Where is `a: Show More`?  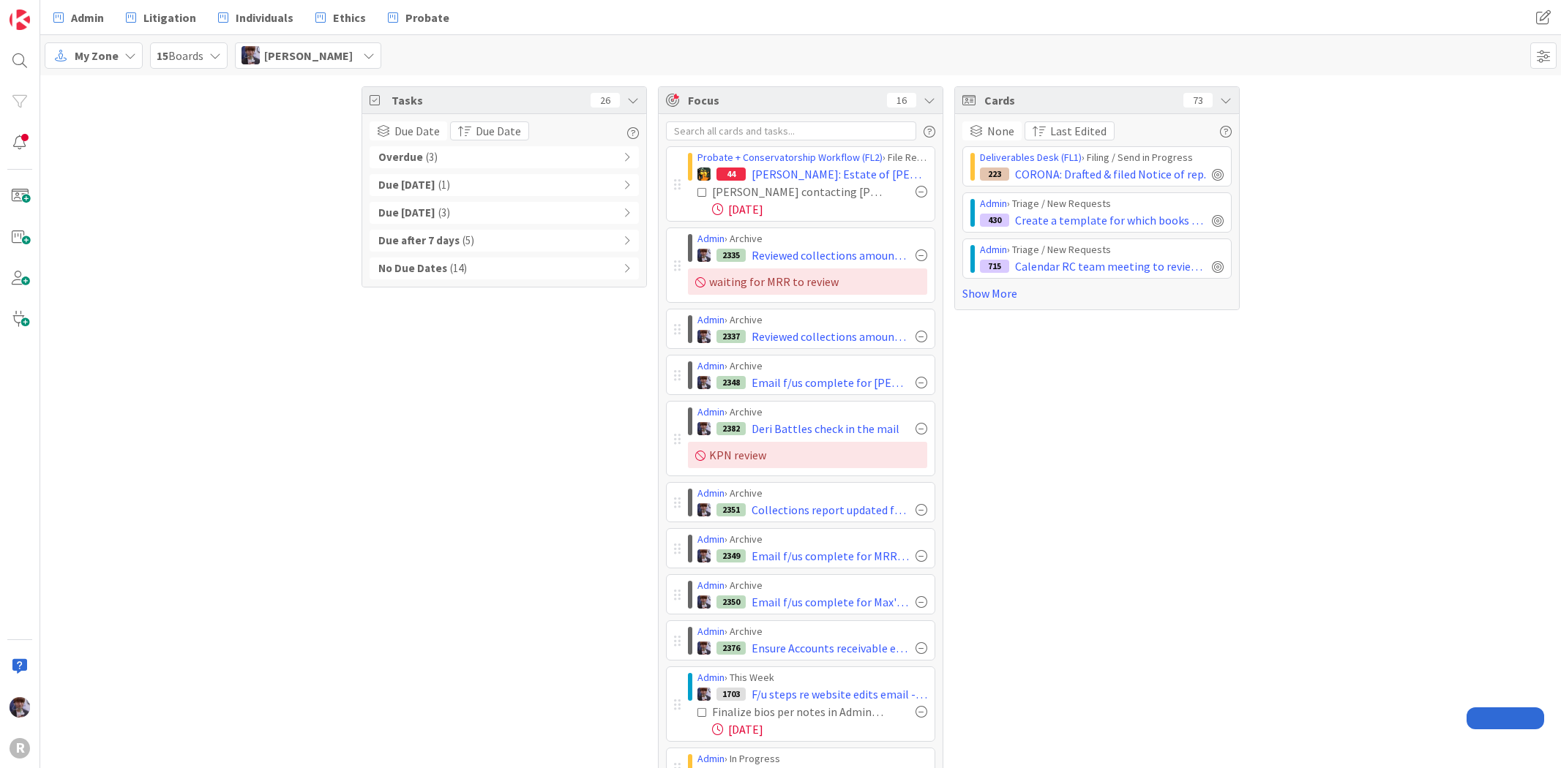 a: Show More is located at coordinates (1097, 293).